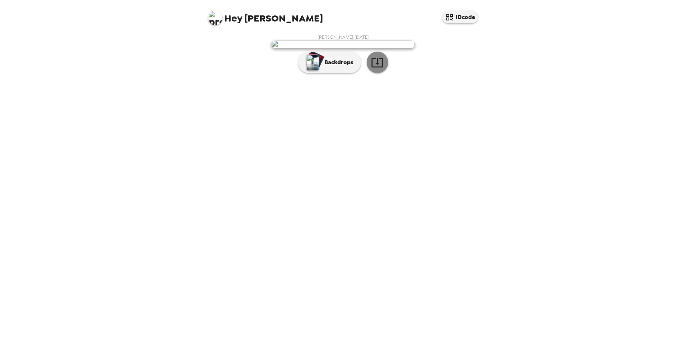  What do you see at coordinates (215, 18) in the screenshot?
I see `img: profile pic` at bounding box center [215, 18].